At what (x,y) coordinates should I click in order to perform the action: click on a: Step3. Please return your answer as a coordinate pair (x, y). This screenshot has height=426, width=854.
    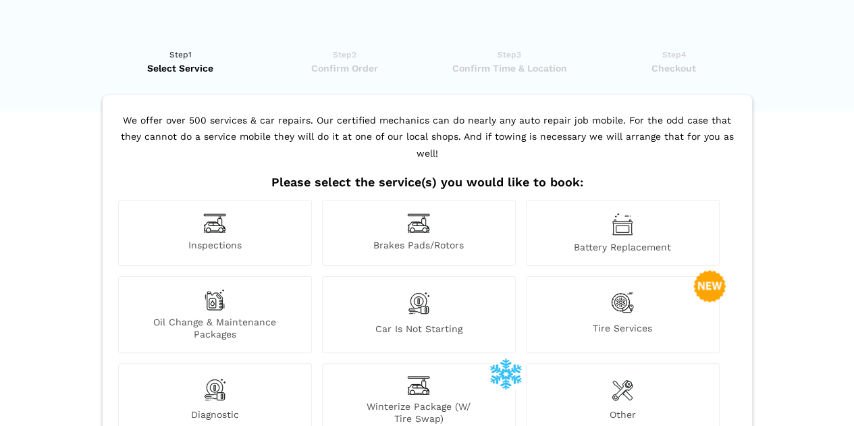
    Looking at the image, I should click on (509, 61).